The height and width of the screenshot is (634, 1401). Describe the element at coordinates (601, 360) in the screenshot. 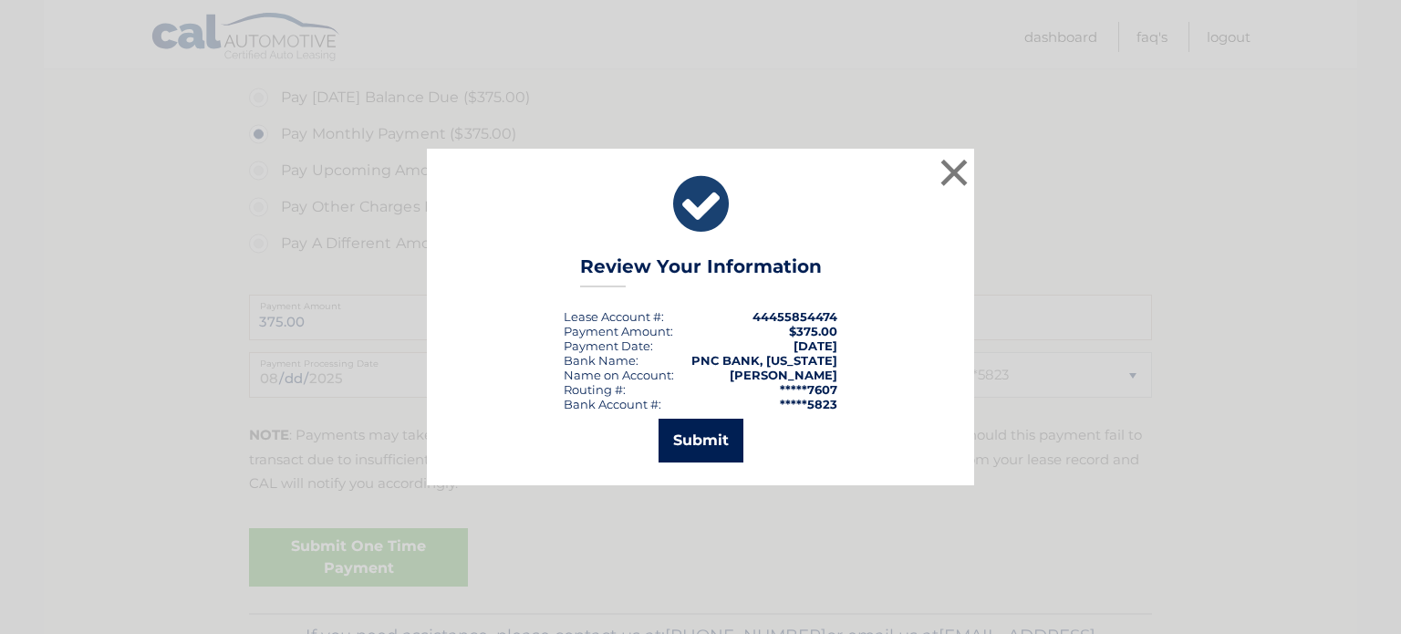

I see `div: Bank Name:` at that location.